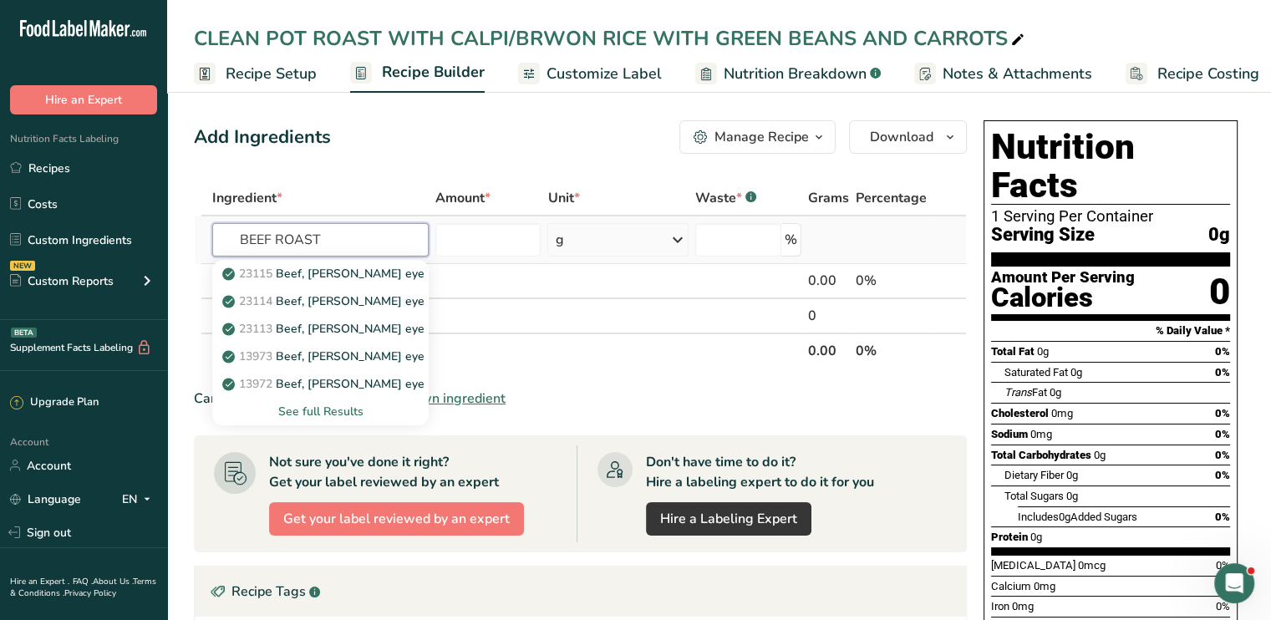 The width and height of the screenshot is (1271, 620). Describe the element at coordinates (62, 281) in the screenshot. I see `div: Custom Reports` at that location.